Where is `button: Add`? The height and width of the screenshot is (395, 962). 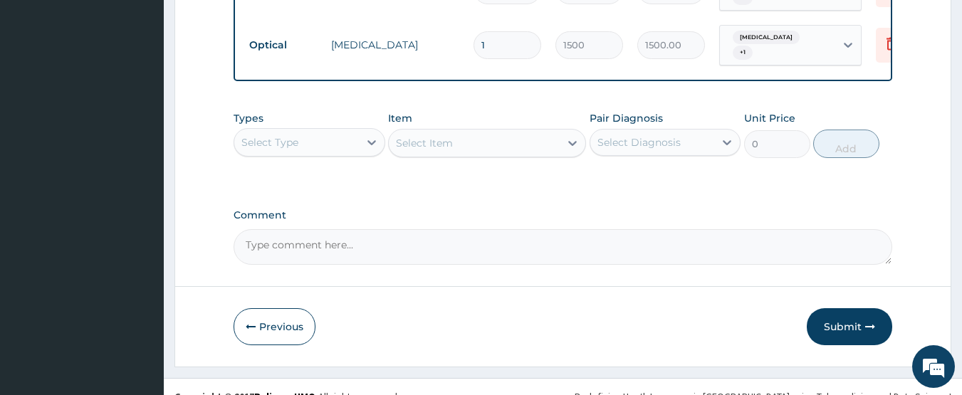
button: Add is located at coordinates (846, 144).